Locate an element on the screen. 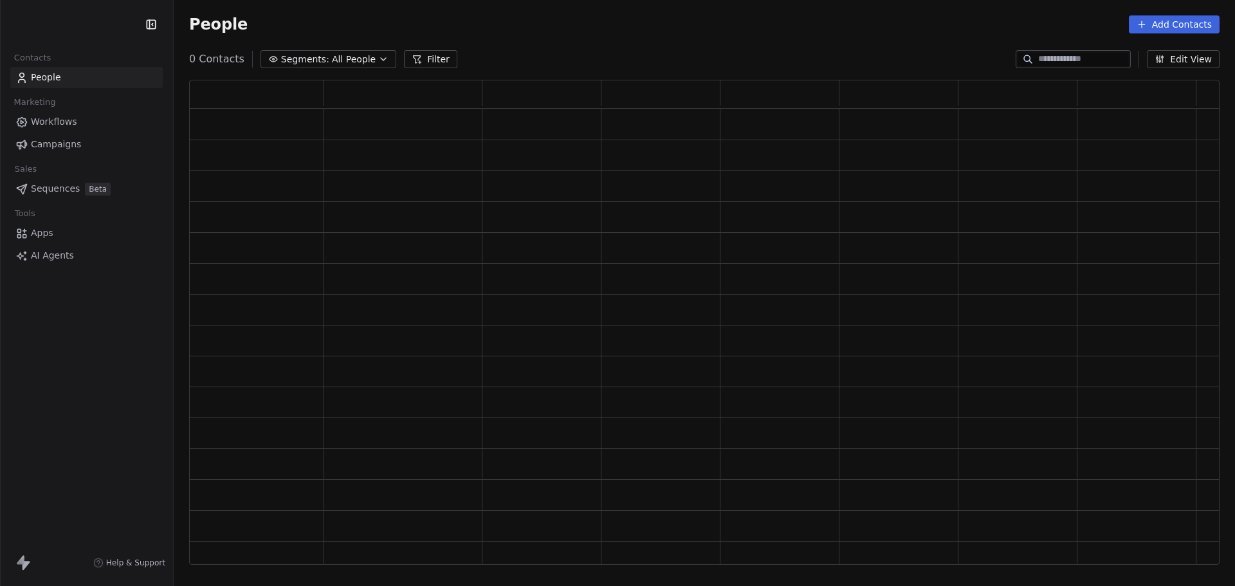 Image resolution: width=1235 pixels, height=586 pixels. span: Beta is located at coordinates (98, 189).